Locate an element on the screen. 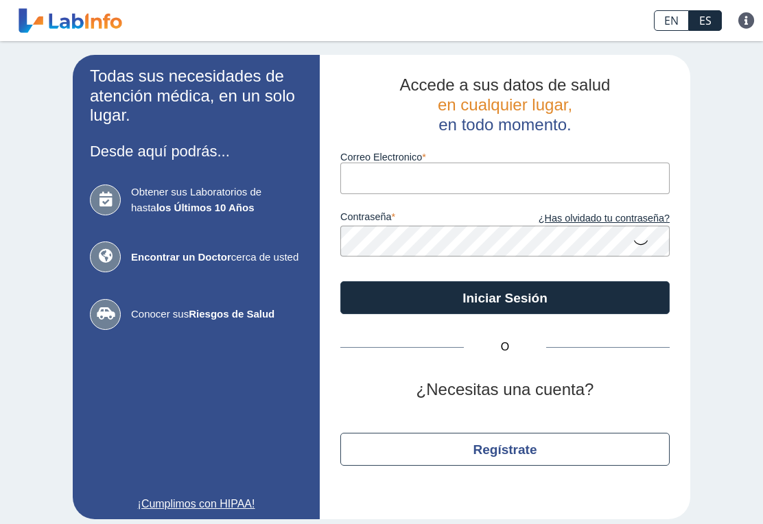 The height and width of the screenshot is (524, 763). button: Iniciar Sesión is located at coordinates (505, 298).